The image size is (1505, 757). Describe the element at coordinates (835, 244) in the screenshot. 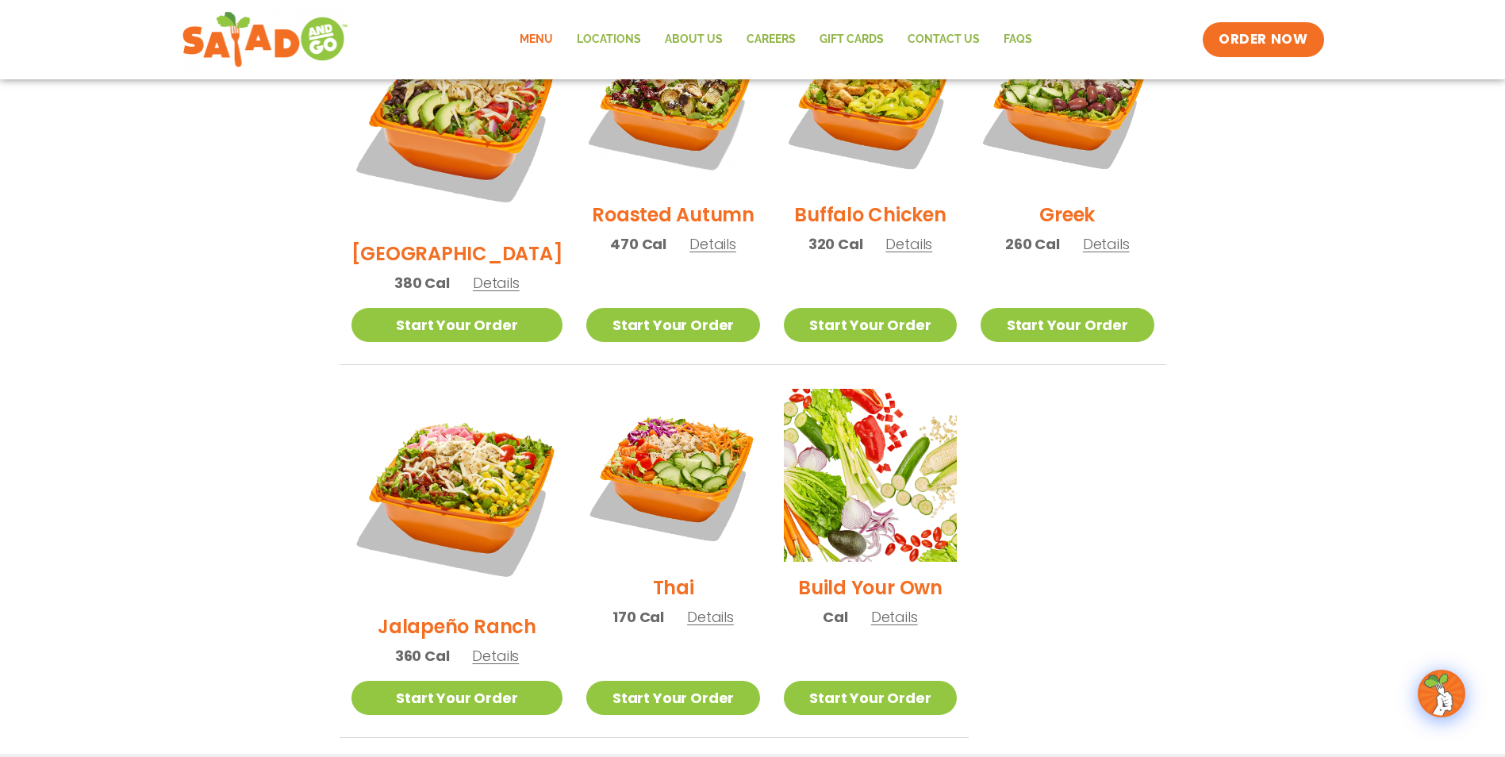

I see `span: 320 Cal` at that location.